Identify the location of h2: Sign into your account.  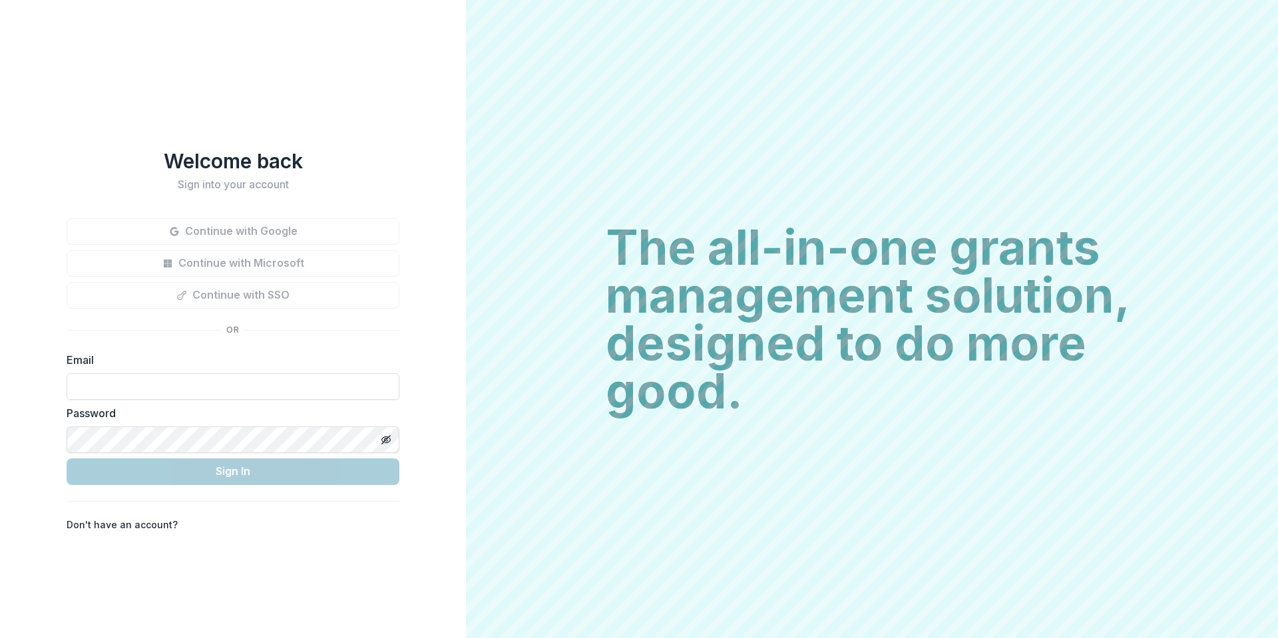
(233, 184).